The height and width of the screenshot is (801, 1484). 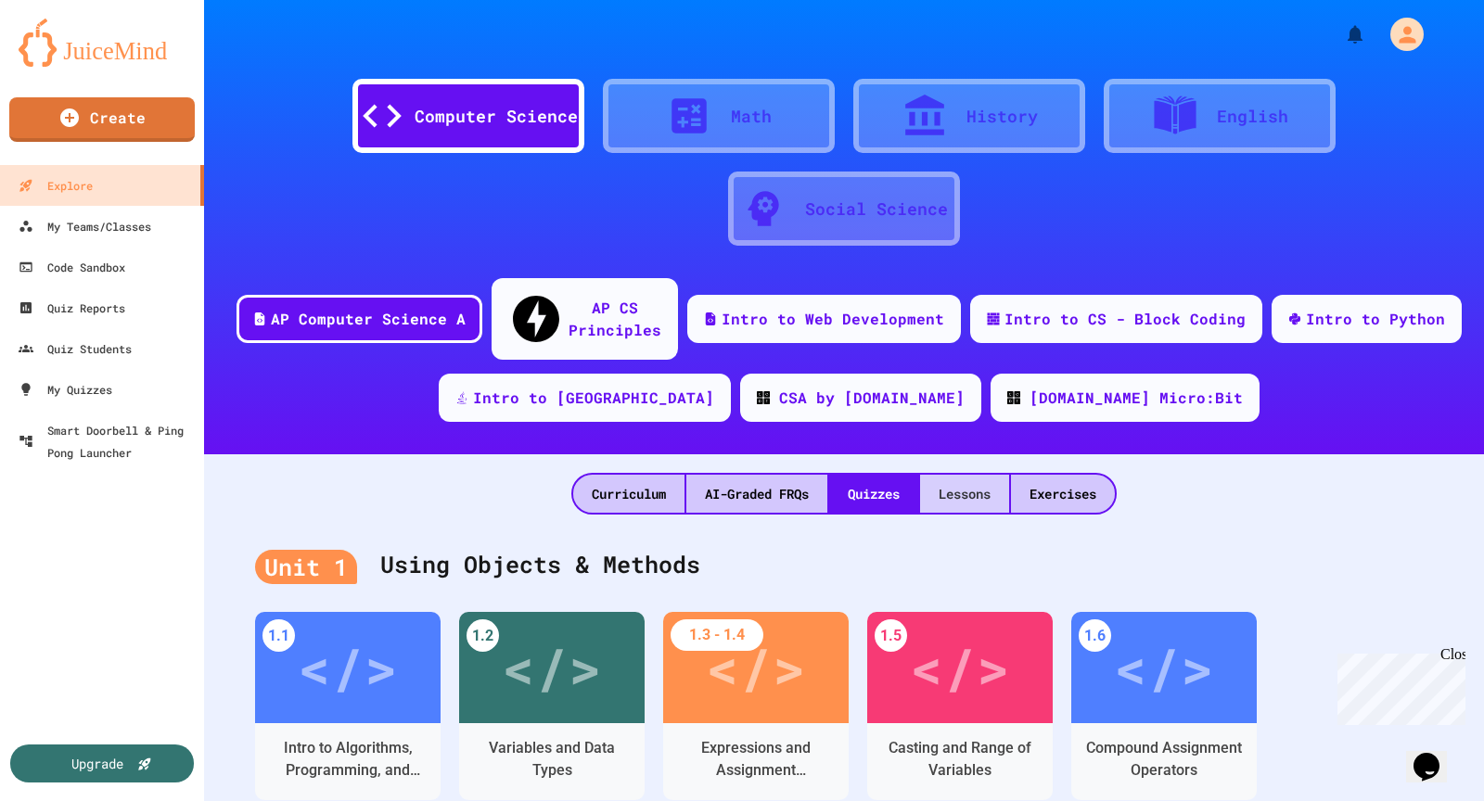 What do you see at coordinates (102, 120) in the screenshot?
I see `a: Create` at bounding box center [102, 120].